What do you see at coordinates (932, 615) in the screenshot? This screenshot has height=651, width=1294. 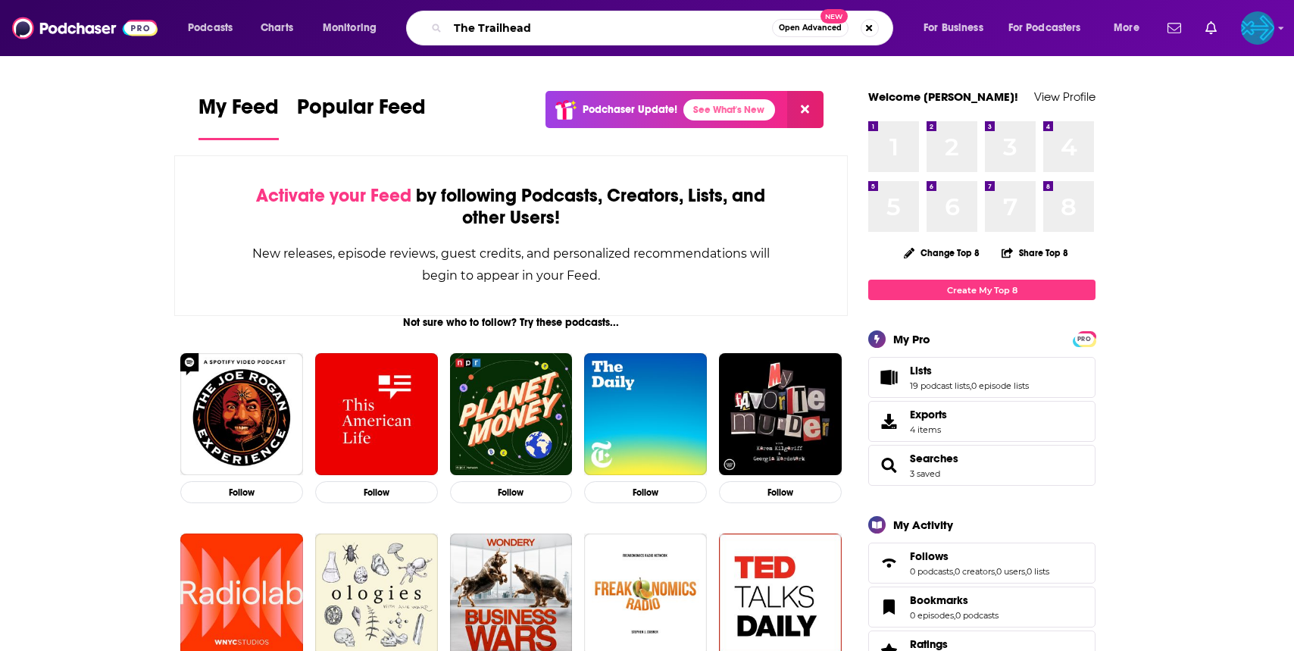 I see `a: 0 episodes` at bounding box center [932, 615].